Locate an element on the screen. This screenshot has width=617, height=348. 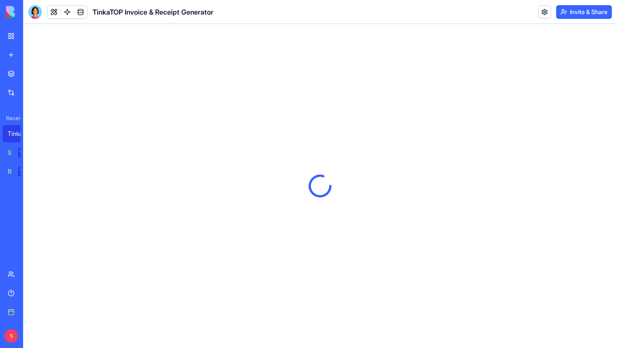
a: Social Media Content GeneratorTRY is located at coordinates (20, 153).